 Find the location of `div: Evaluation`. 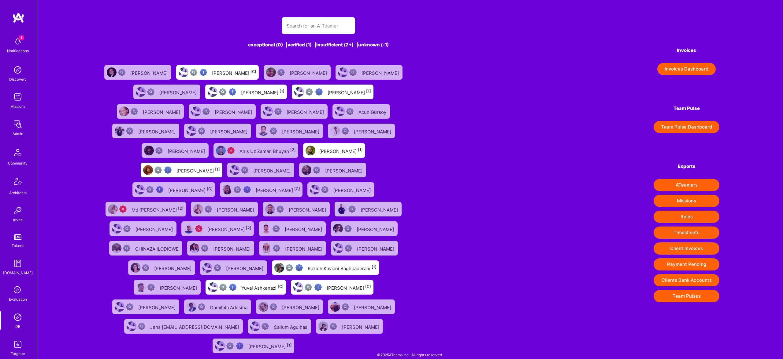

div: Evaluation is located at coordinates (18, 300).